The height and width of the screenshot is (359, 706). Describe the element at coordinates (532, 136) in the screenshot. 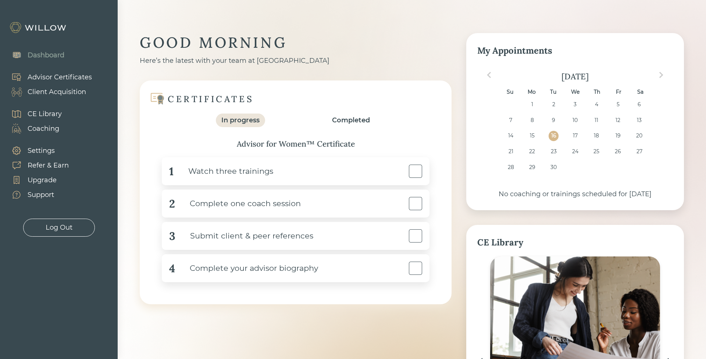

I see `div: Choose Monday, September 15th, 2025` at that location.